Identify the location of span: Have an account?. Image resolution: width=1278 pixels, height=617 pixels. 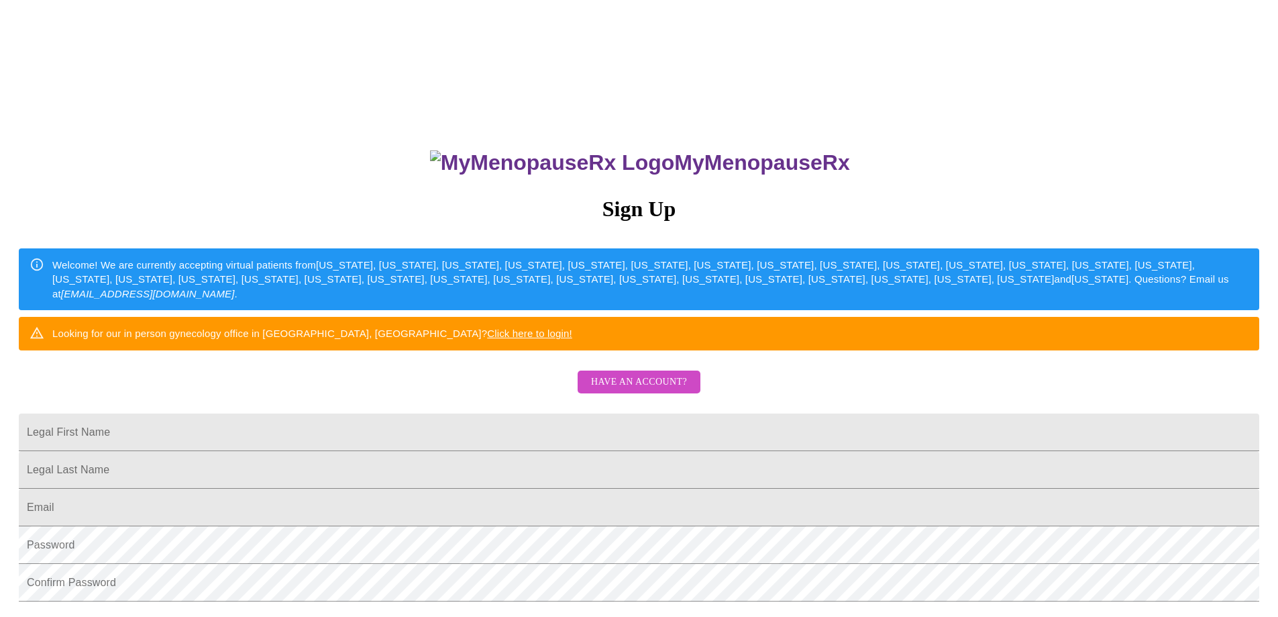
(639, 382).